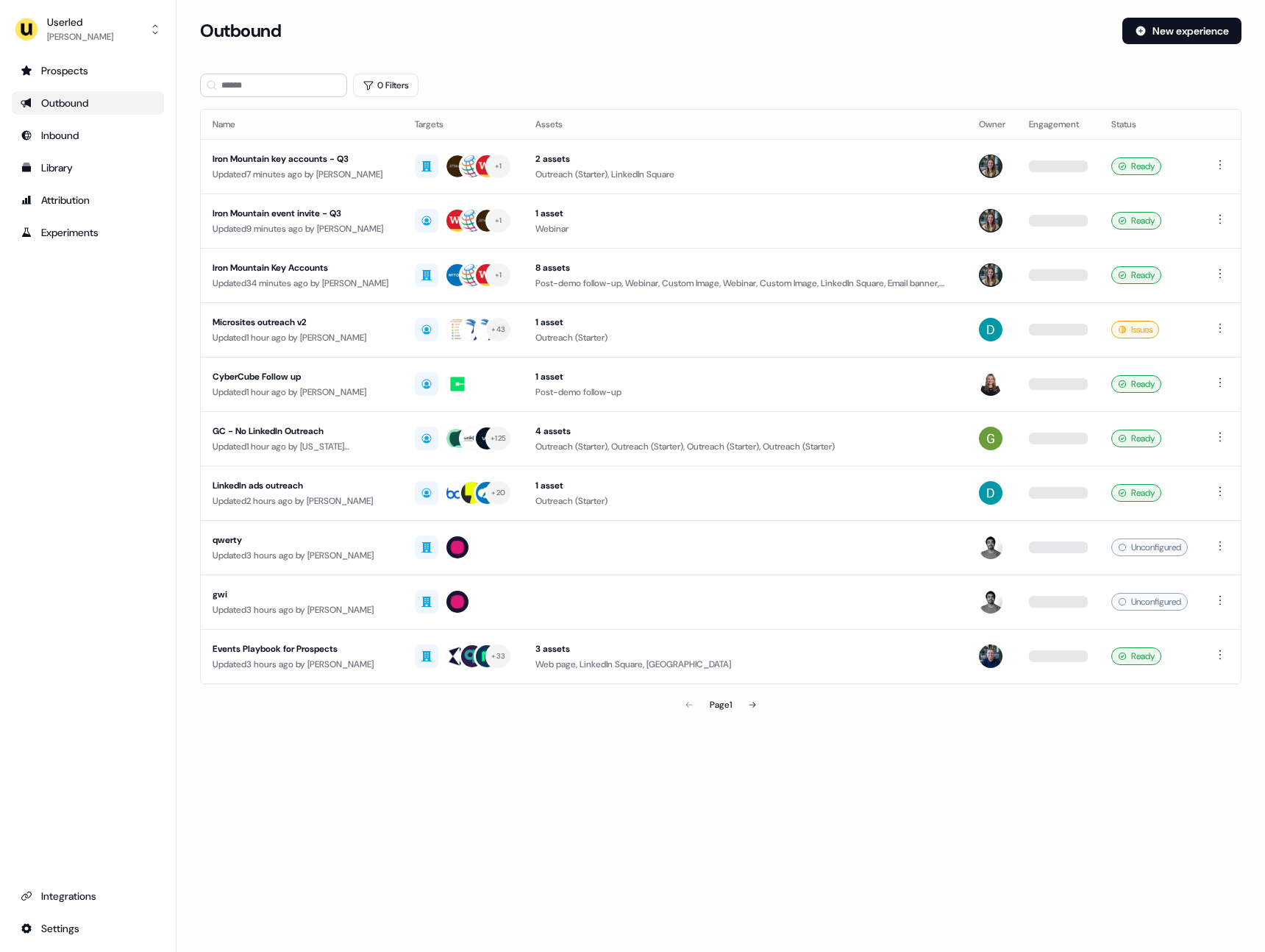 The height and width of the screenshot is (952, 1265). What do you see at coordinates (240, 31) in the screenshot?
I see `h3: Outbound` at bounding box center [240, 31].